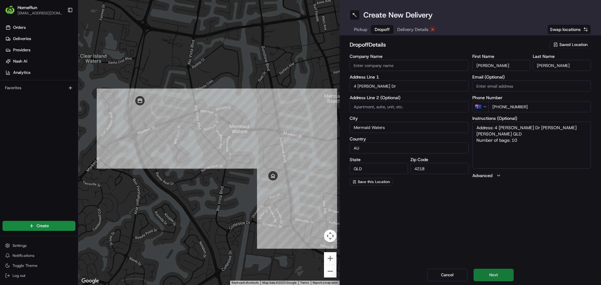 Image resolution: width=601 pixels, height=285 pixels. What do you see at coordinates (23, 256) in the screenshot?
I see `span: Notifications` at bounding box center [23, 256].